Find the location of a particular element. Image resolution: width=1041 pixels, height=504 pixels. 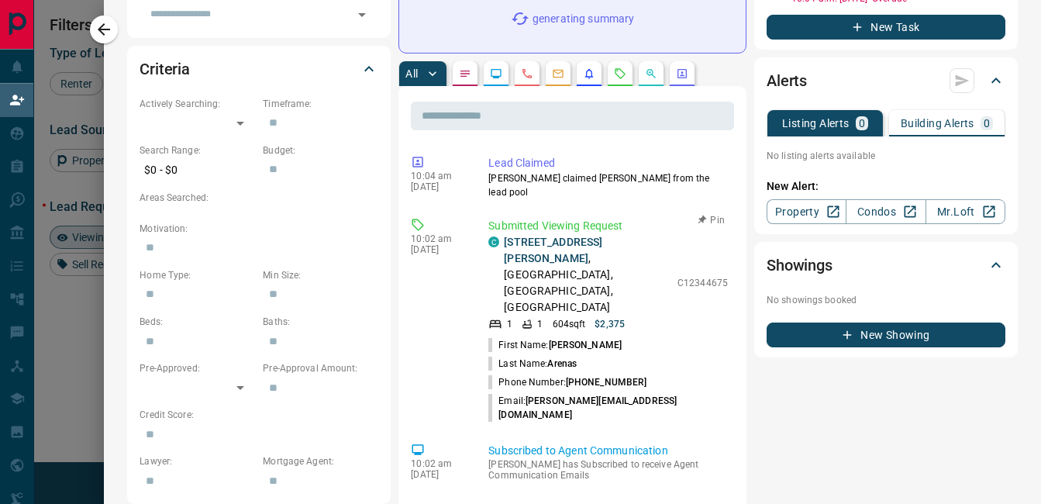

button: Pin is located at coordinates (711, 220).